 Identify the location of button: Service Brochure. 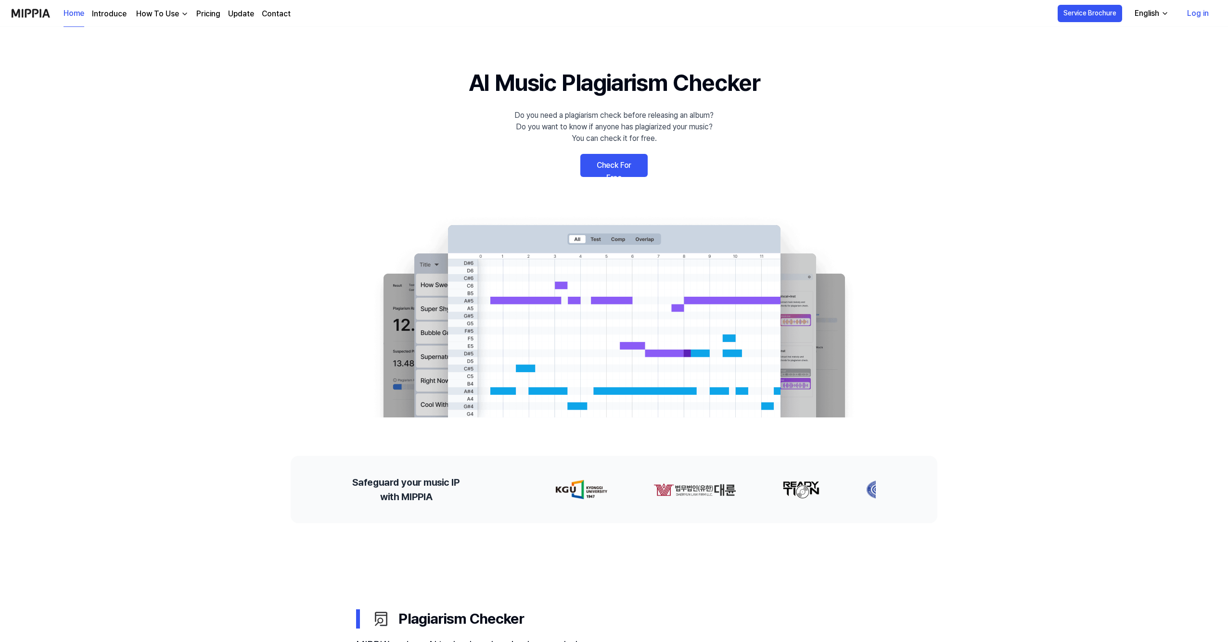
(1090, 13).